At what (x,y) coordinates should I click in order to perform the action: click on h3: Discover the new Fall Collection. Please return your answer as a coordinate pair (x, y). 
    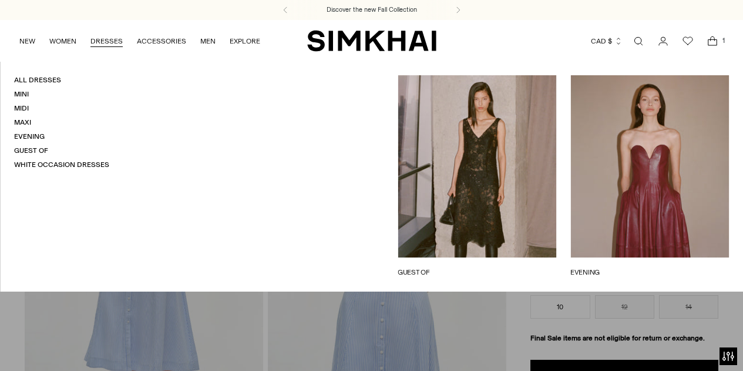
    Looking at the image, I should click on (372, 10).